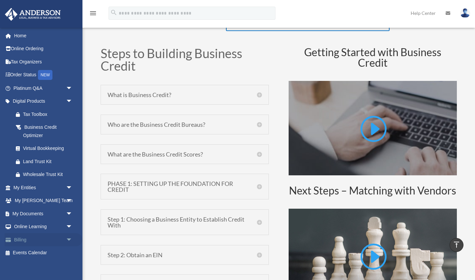  Describe the element at coordinates (185, 222) in the screenshot. I see `h5: Step 1: Choosing a Business Entity to Establish Credit With` at that location.